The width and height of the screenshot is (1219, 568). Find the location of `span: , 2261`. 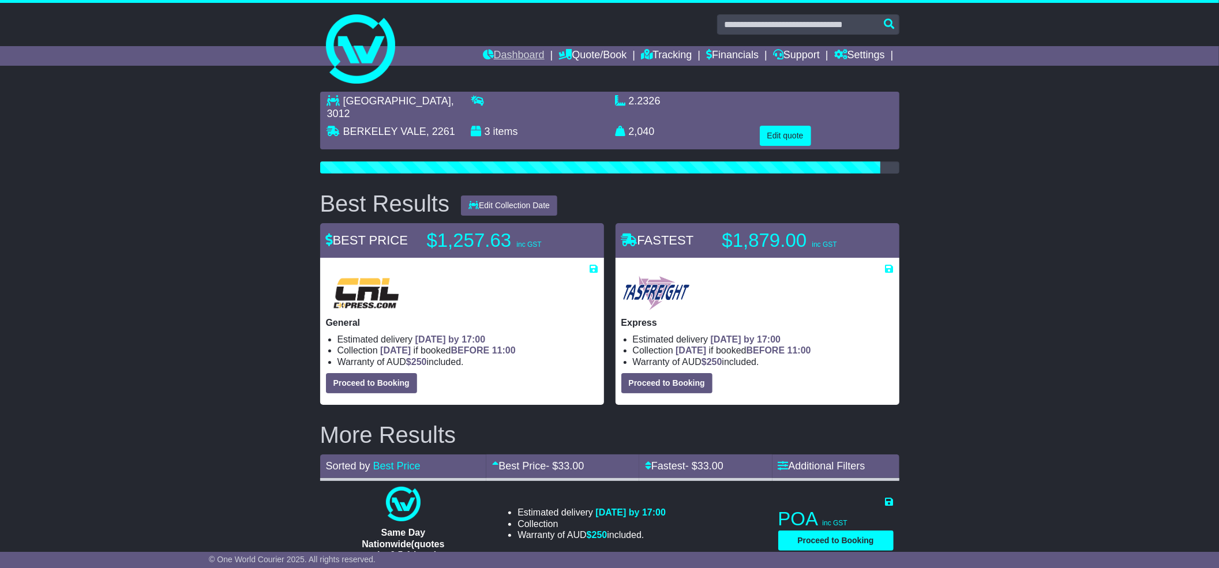

span: , 2261 is located at coordinates (441, 132).